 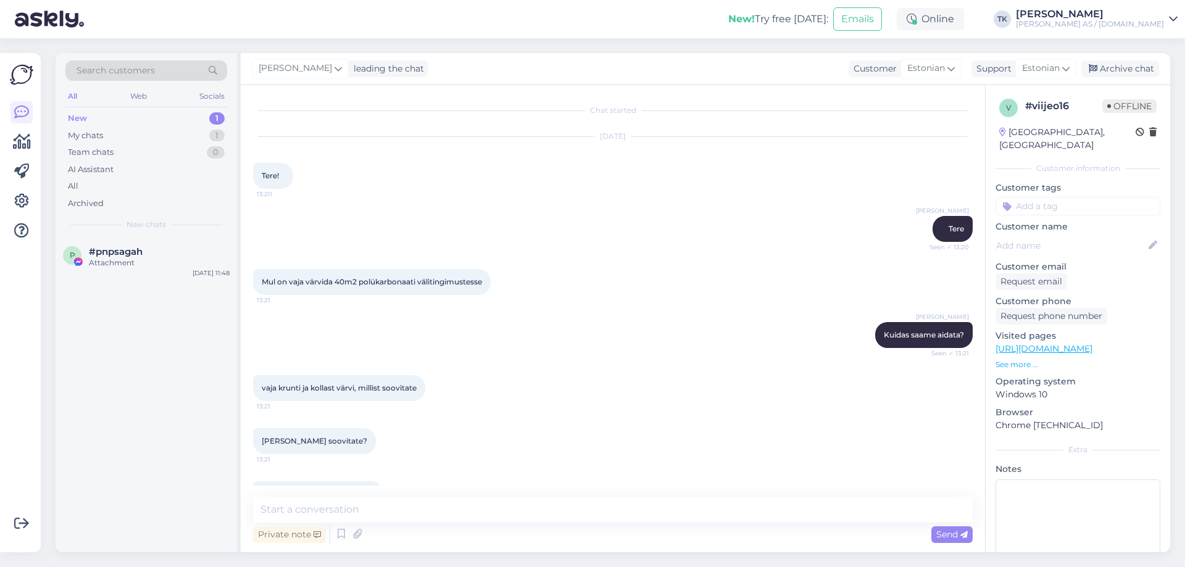 What do you see at coordinates (1120, 69) in the screenshot?
I see `div: Archive chat` at bounding box center [1120, 69].